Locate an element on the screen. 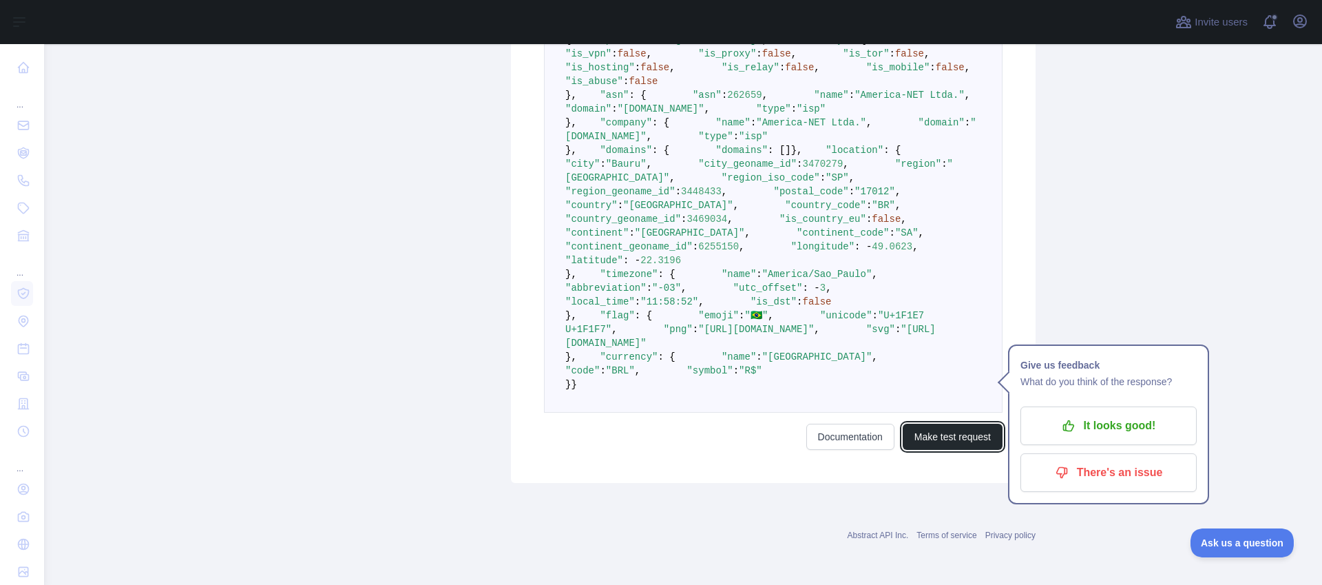 The image size is (1322, 585). span: "domains" is located at coordinates (742, 150).